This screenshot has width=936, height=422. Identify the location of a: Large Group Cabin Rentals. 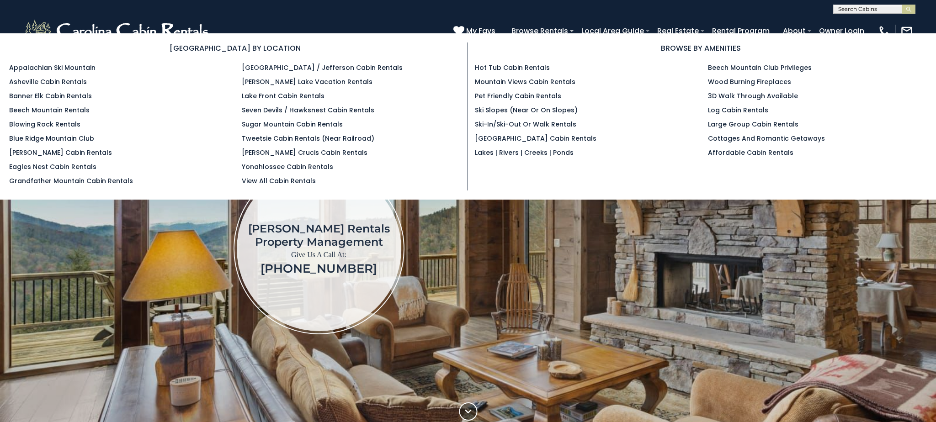
(753, 124).